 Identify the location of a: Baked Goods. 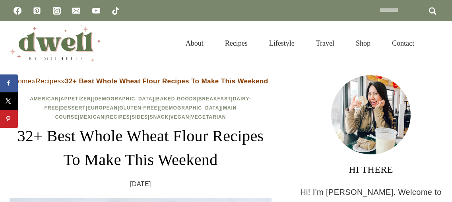
(176, 99).